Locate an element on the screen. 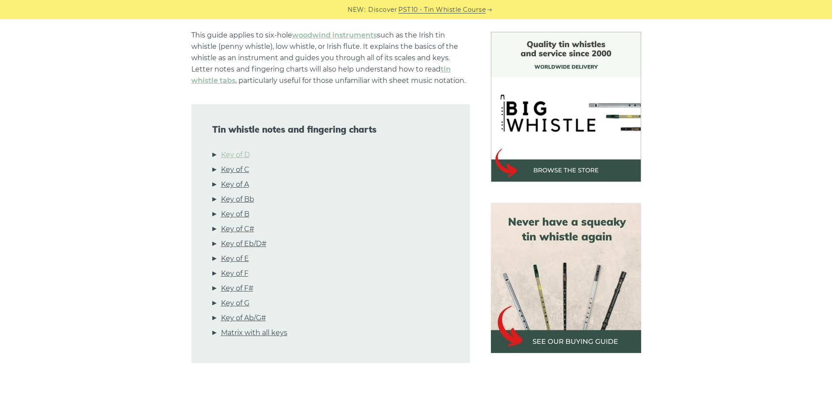 The width and height of the screenshot is (832, 401). a: woodwind instruments is located at coordinates (335, 35).